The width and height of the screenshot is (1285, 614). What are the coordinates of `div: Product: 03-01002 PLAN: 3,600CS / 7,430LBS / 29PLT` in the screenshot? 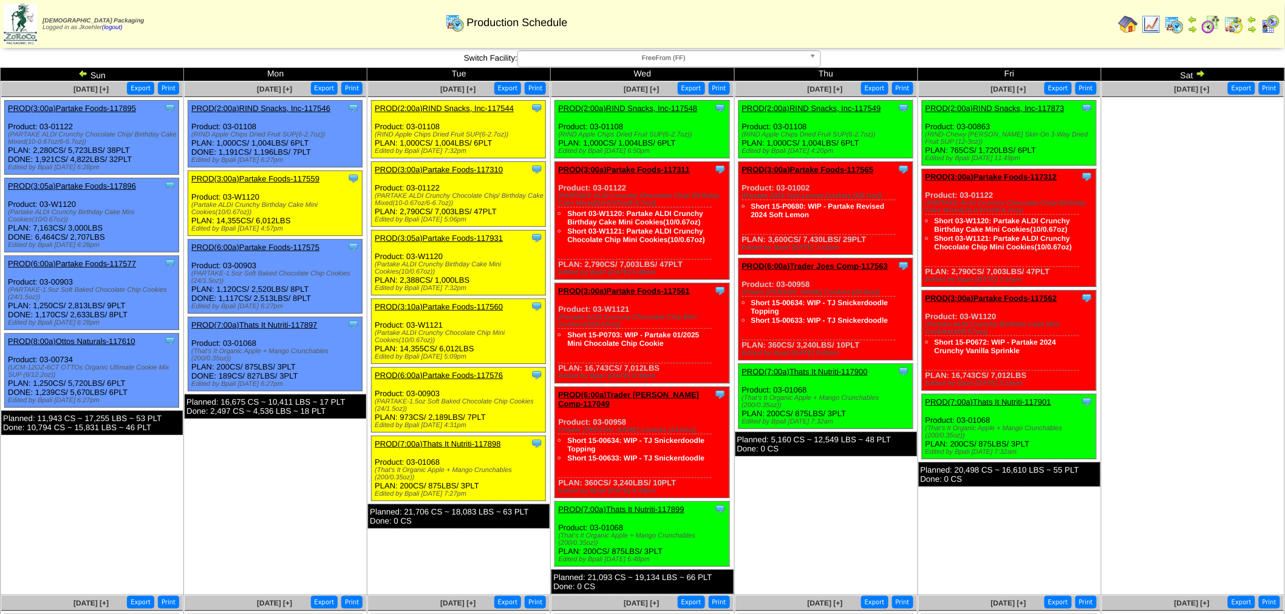 It's located at (825, 208).